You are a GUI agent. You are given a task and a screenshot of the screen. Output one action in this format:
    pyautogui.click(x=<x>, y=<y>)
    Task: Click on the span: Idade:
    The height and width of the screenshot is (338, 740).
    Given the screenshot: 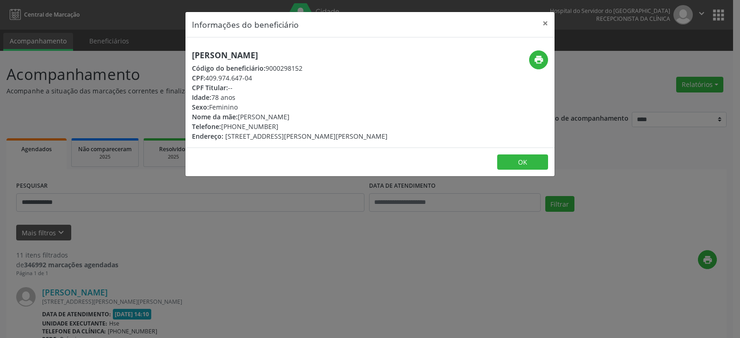 What is the action you would take?
    pyautogui.click(x=202, y=97)
    